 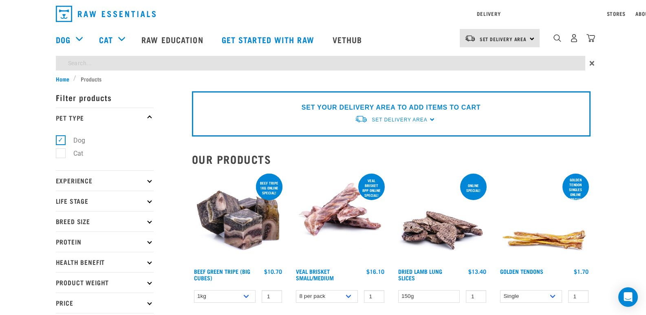 What do you see at coordinates (544, 218) in the screenshot?
I see `img: 1293 Golden Tendons 01` at bounding box center [544, 218].